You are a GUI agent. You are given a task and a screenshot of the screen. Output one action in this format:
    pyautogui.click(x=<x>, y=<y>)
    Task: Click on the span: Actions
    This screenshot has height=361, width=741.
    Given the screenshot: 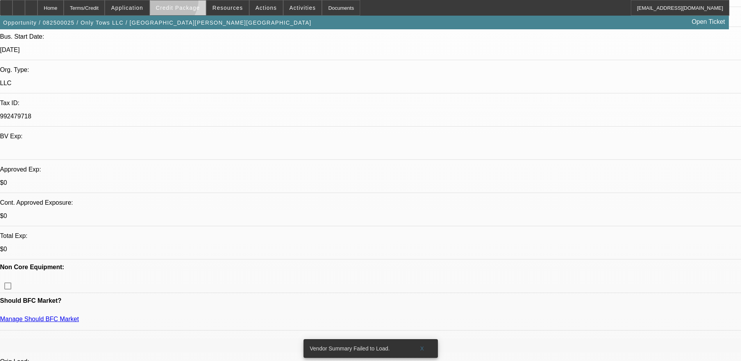 What is the action you would take?
    pyautogui.click(x=266, y=8)
    